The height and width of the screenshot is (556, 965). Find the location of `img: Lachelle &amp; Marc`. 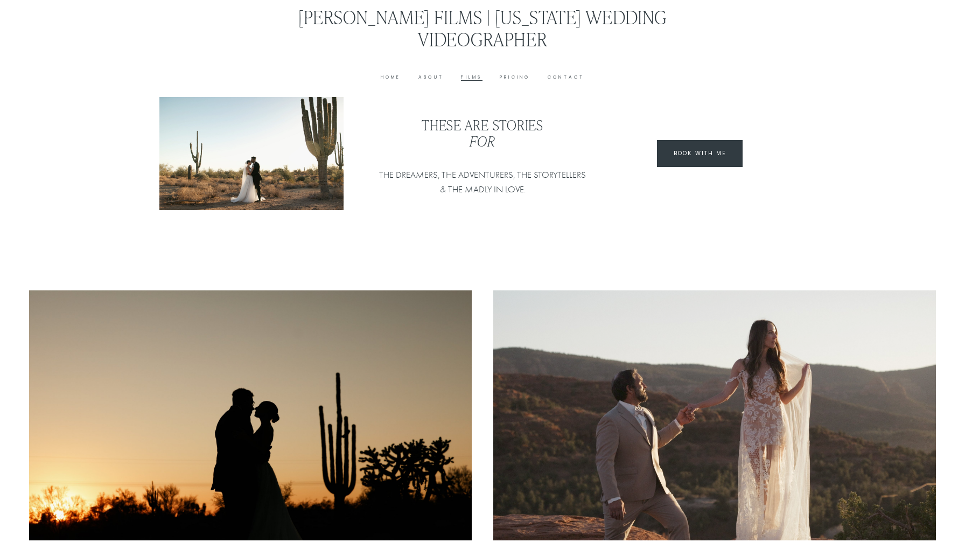

img: Lachelle &amp; Marc is located at coordinates (714, 415).